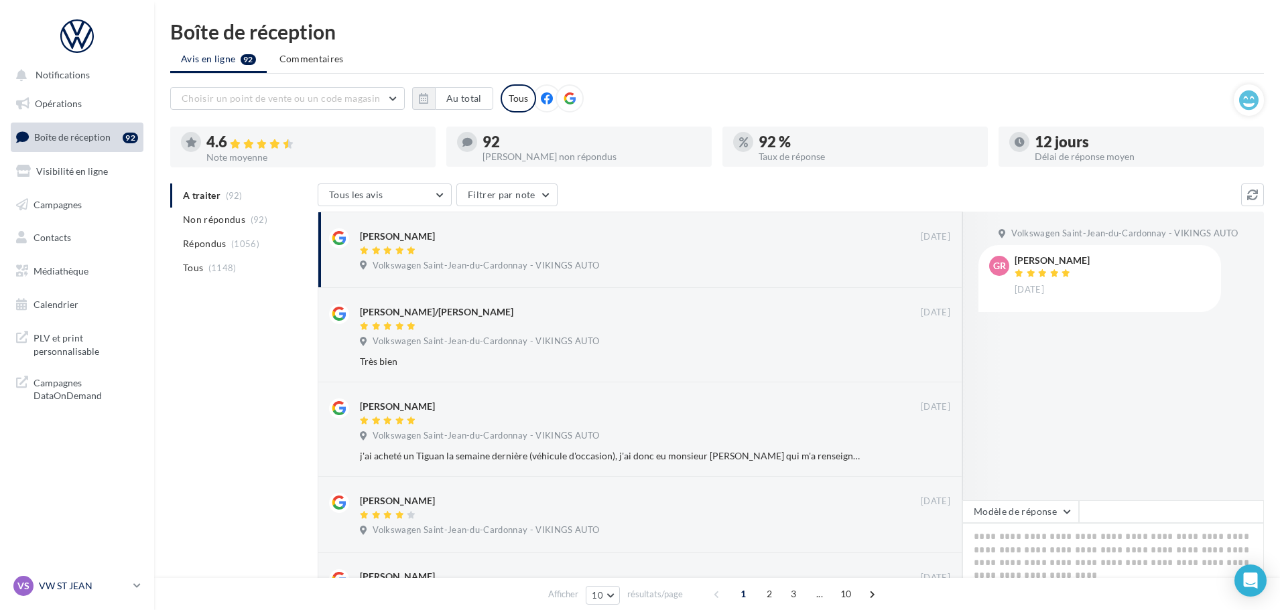 This screenshot has width=1280, height=610. What do you see at coordinates (52, 237) in the screenshot?
I see `span: Contacts` at bounding box center [52, 237].